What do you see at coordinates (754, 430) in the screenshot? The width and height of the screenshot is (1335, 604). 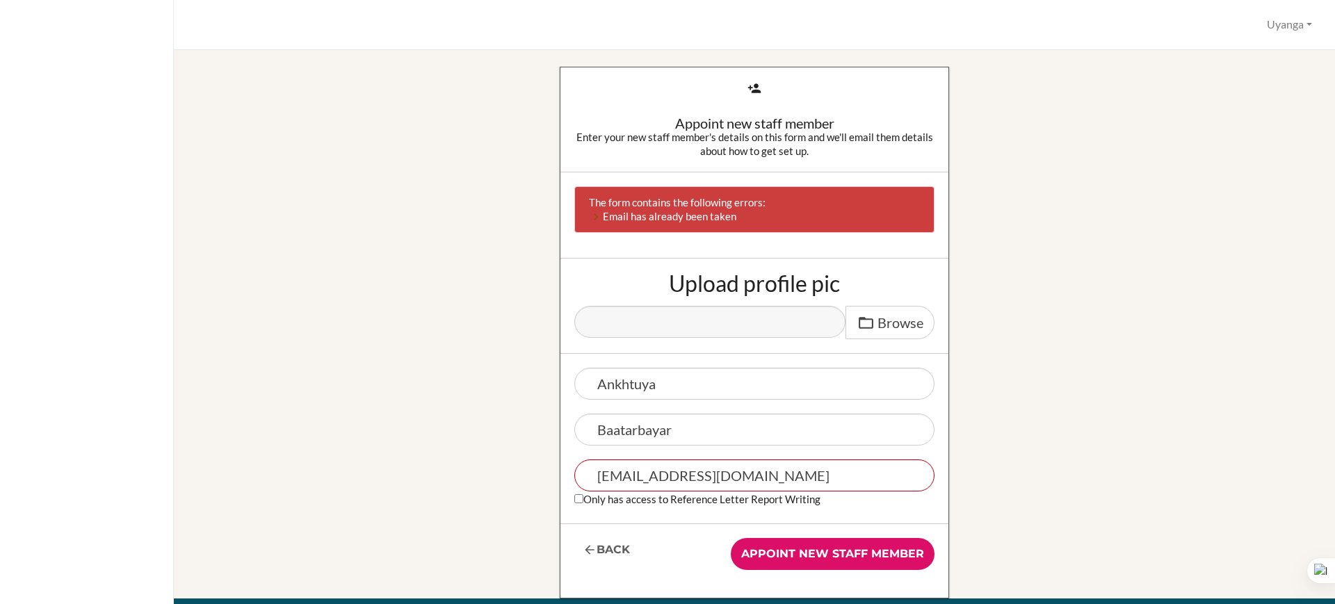 I see `input: Last name` at bounding box center [754, 430].